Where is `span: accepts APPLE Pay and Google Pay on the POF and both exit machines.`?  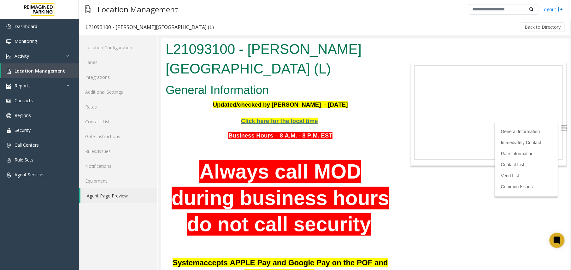 span: accepts APPLE Pay and Google Pay on the POF and both exit machines. is located at coordinates (133, 229).